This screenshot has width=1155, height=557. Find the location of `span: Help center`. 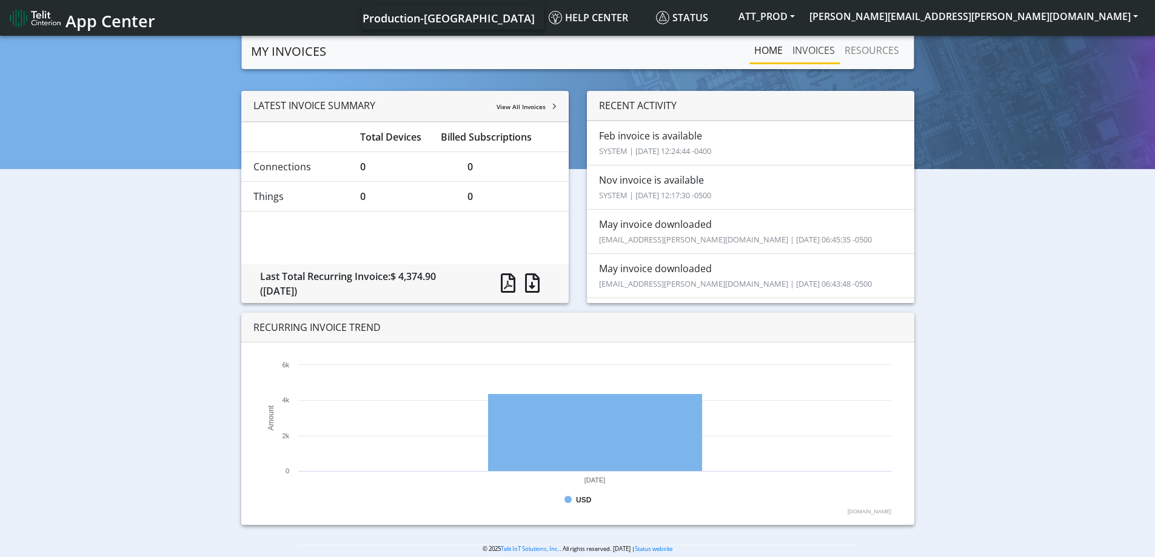

span: Help center is located at coordinates (588, 18).